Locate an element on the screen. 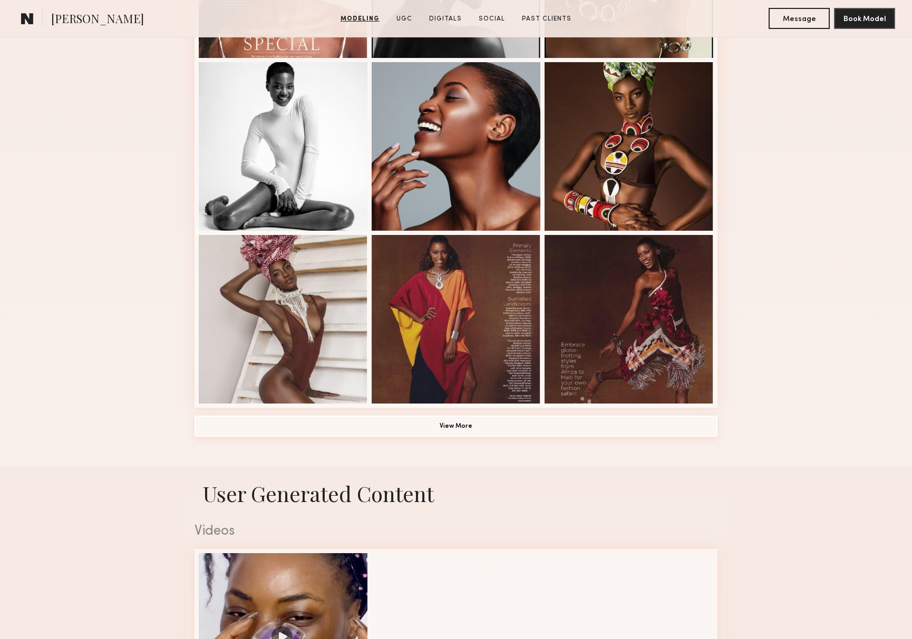 The height and width of the screenshot is (639, 912). a: Past Clients is located at coordinates (547, 19).